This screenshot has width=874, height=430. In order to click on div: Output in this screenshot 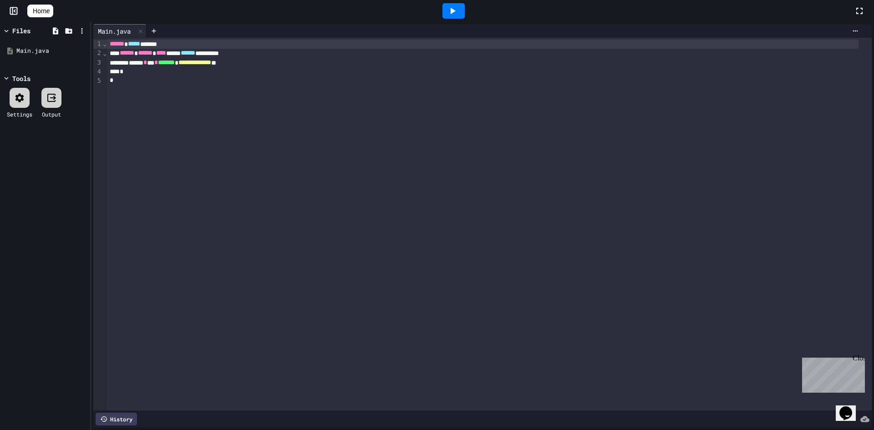, I will do `click(51, 114)`.